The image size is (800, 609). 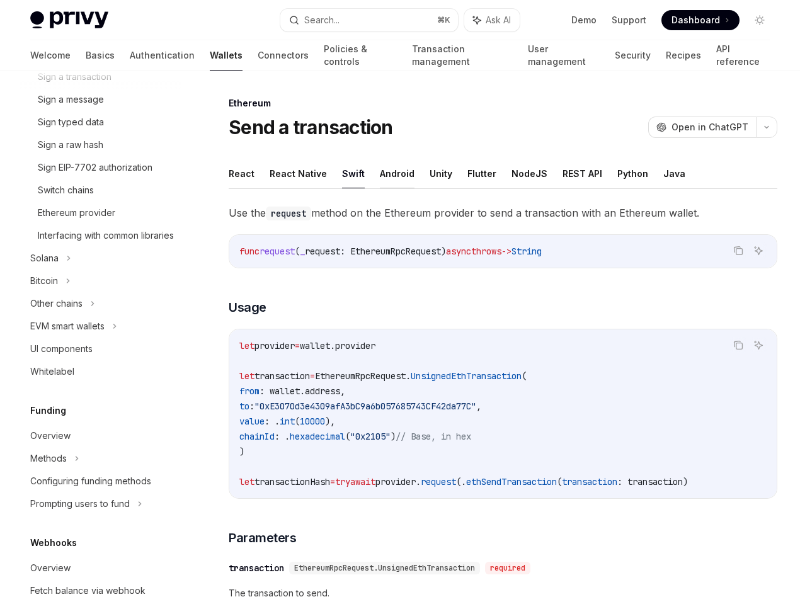 I want to click on h5: Webhooks, so click(x=54, y=543).